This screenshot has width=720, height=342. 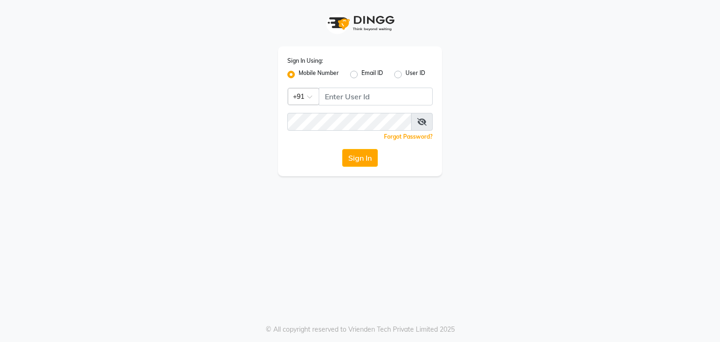 What do you see at coordinates (319, 75) in the screenshot?
I see `label: Mobile Number` at bounding box center [319, 75].